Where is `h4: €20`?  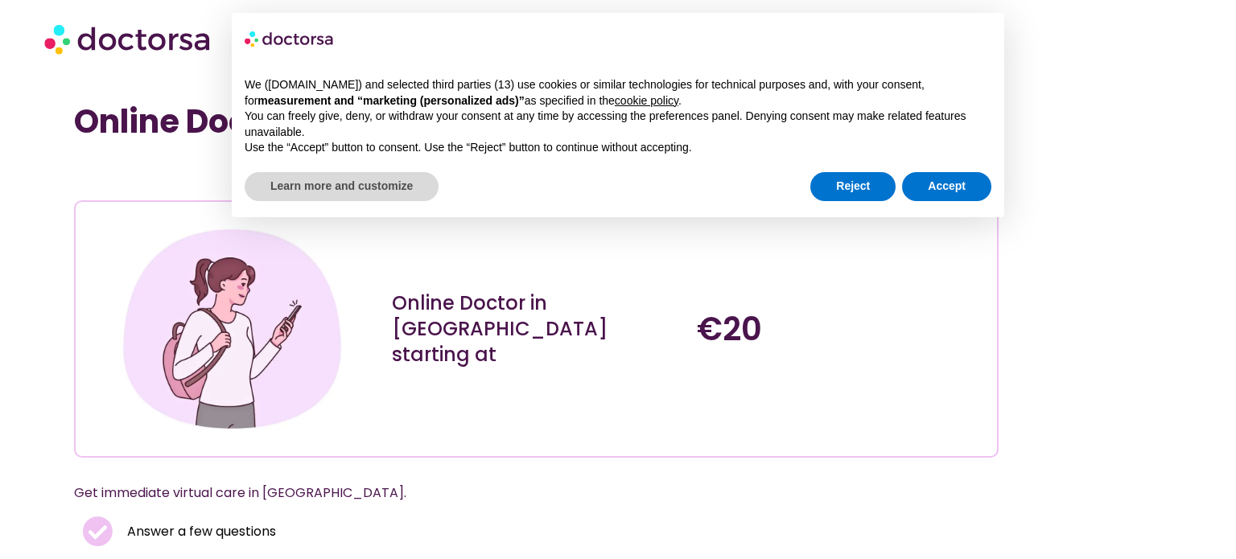 h4: €20 is located at coordinates (841, 329).